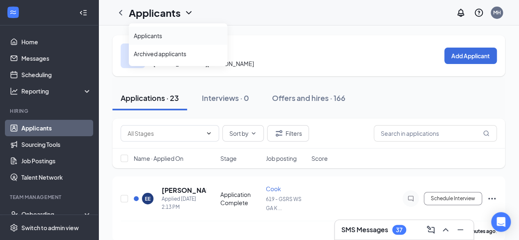  I want to click on div: Team Management, so click(50, 197).